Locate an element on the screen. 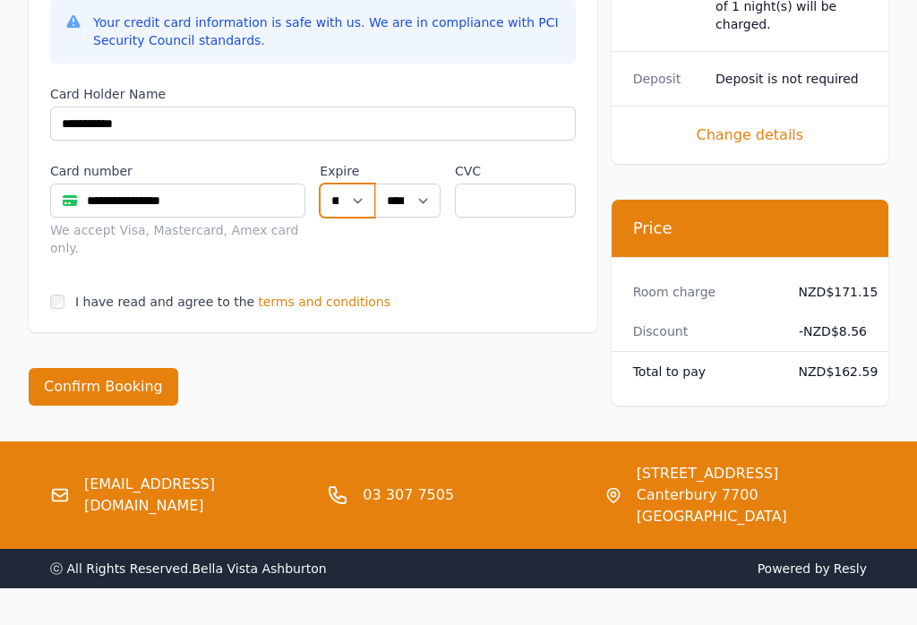  dd: NZD$171.15 is located at coordinates (833, 292).